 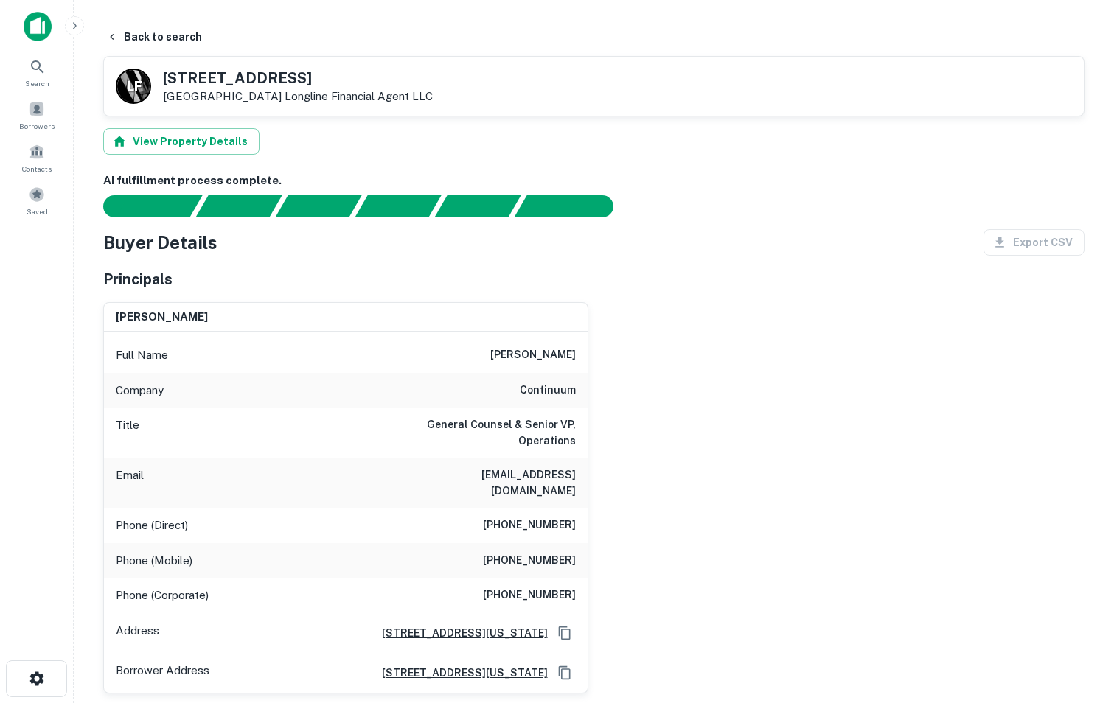 What do you see at coordinates (128, 433) in the screenshot?
I see `p: Title` at bounding box center [128, 433].